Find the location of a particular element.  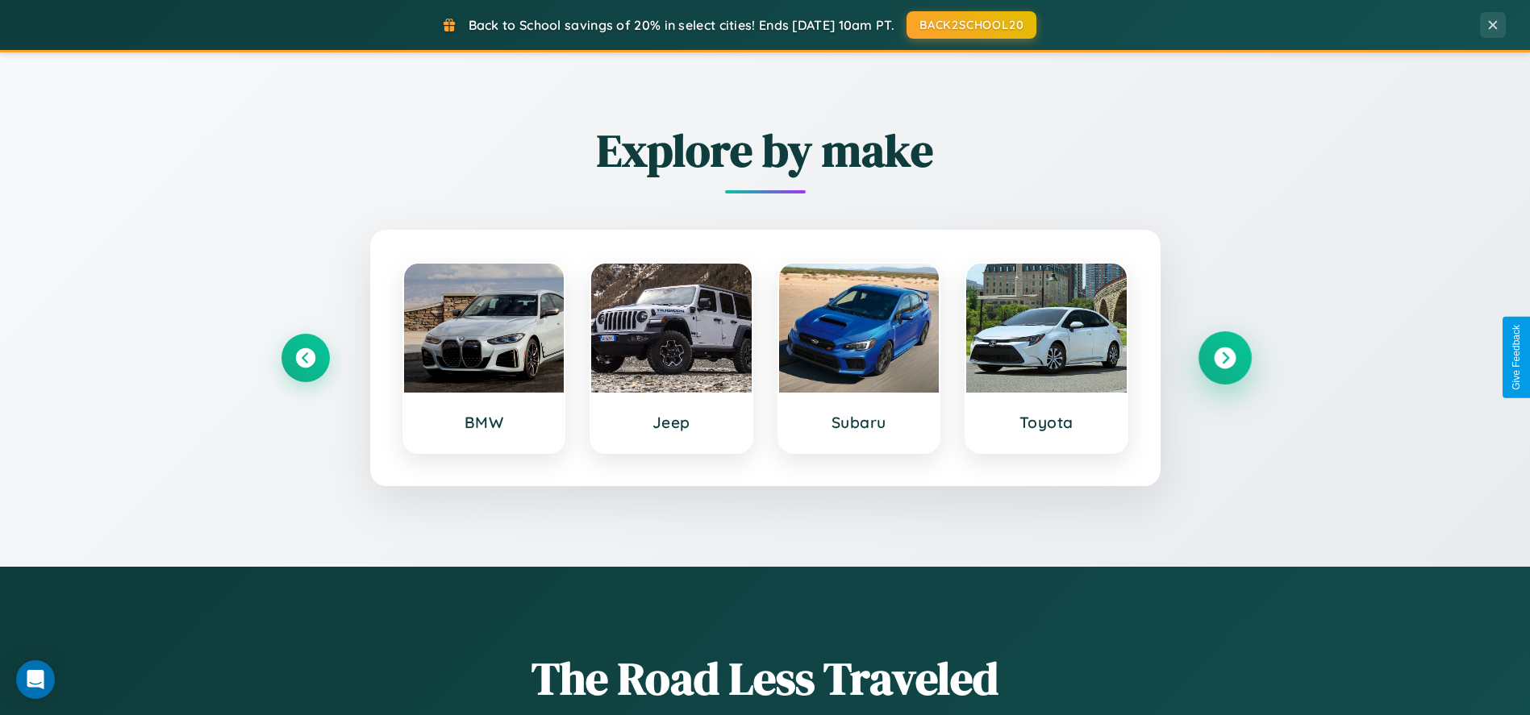

h3: Toyota is located at coordinates (1046, 423).